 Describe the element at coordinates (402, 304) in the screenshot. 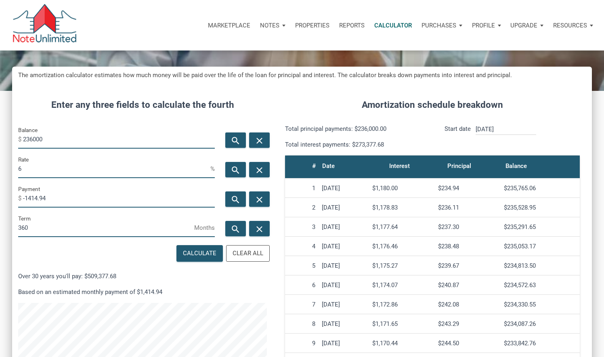

I see `div: $1,172.86` at that location.